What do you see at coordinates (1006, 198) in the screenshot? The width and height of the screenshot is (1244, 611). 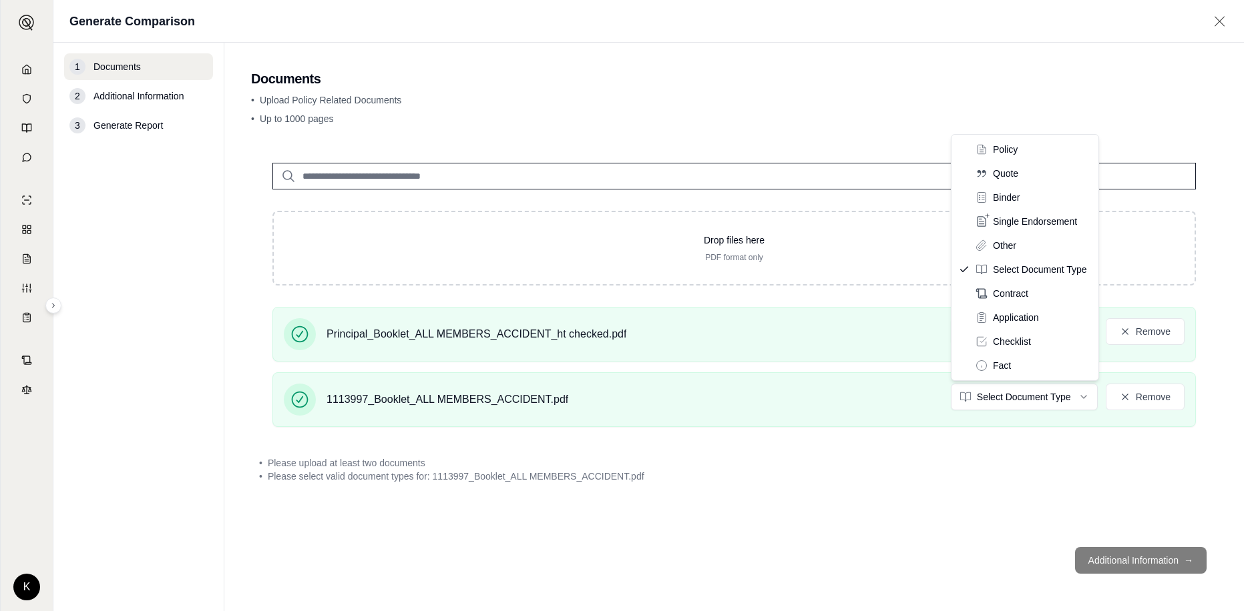 I see `span: Binder` at bounding box center [1006, 198].